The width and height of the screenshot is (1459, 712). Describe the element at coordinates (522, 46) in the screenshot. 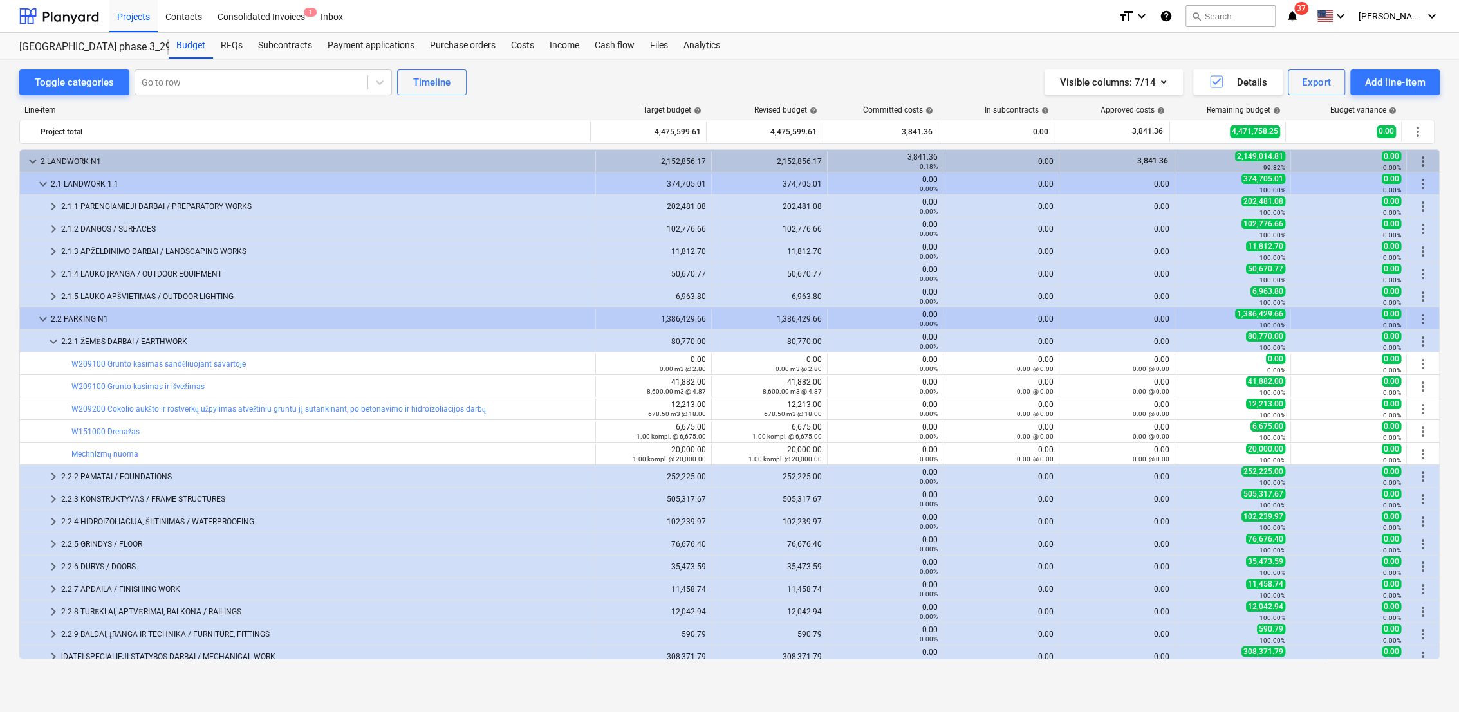

I see `a: Costs` at that location.